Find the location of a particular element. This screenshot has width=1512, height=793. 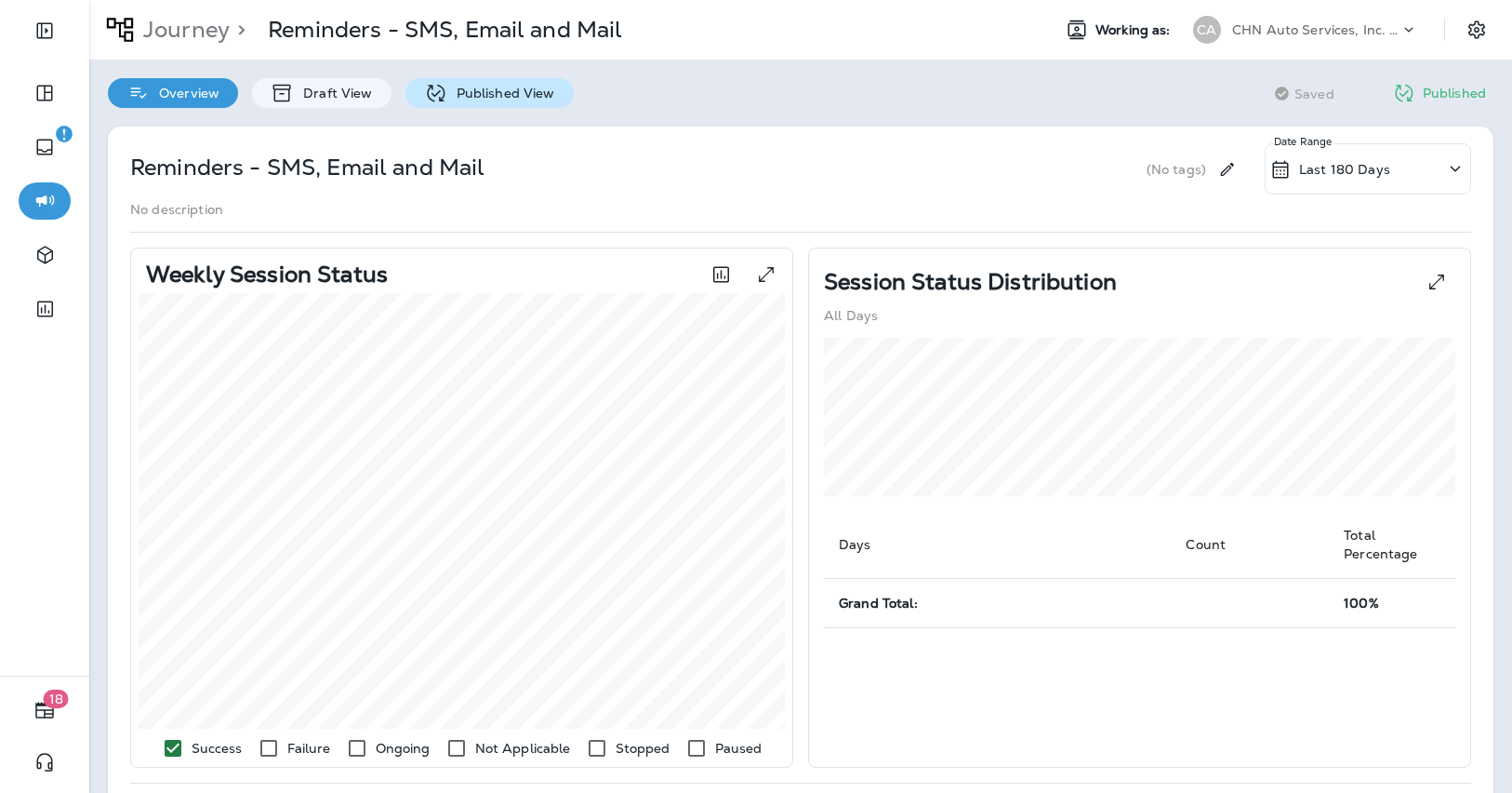

div: CA is located at coordinates (1207, 30).